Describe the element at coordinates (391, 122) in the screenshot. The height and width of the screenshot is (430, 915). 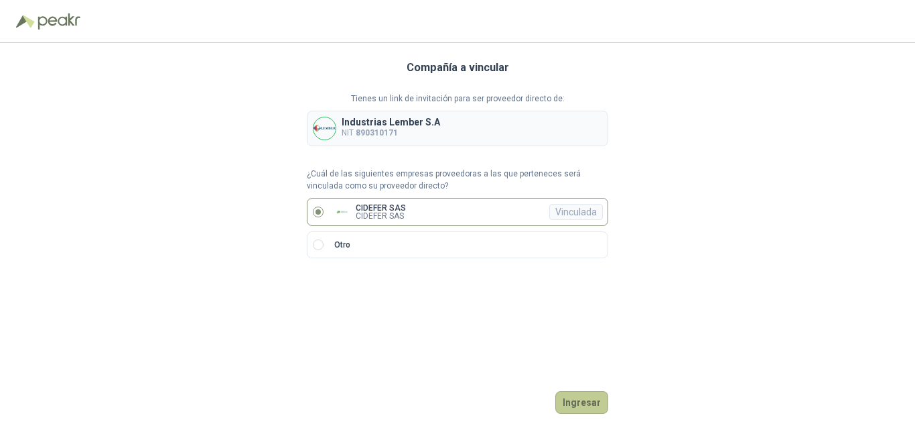
I see `p: Industrias Lember S.A` at that location.